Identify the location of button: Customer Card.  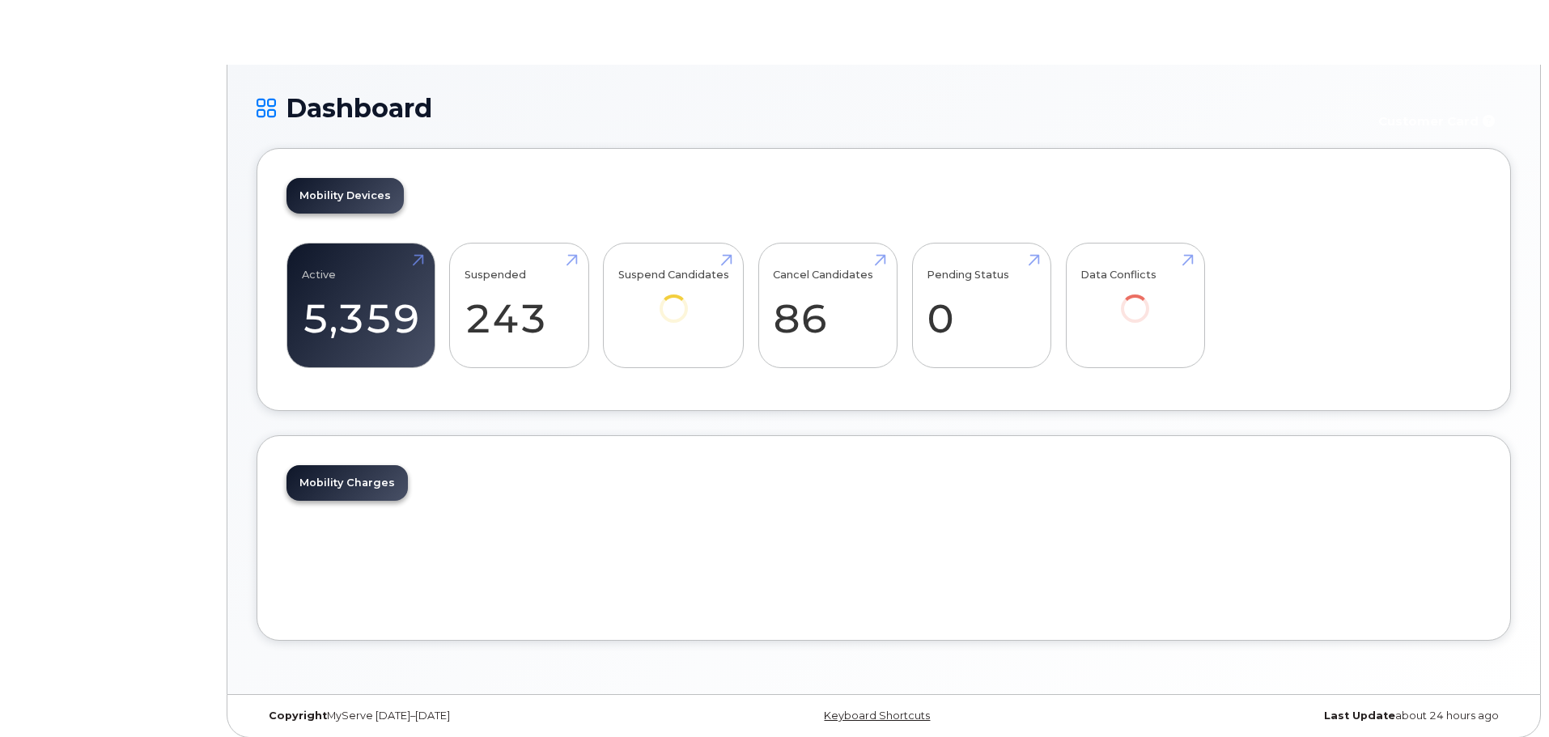
(1439, 121).